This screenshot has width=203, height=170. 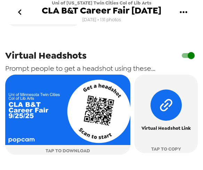 What do you see at coordinates (68, 114) in the screenshot?
I see `button: TAP TO DOWNLOAD` at bounding box center [68, 114].